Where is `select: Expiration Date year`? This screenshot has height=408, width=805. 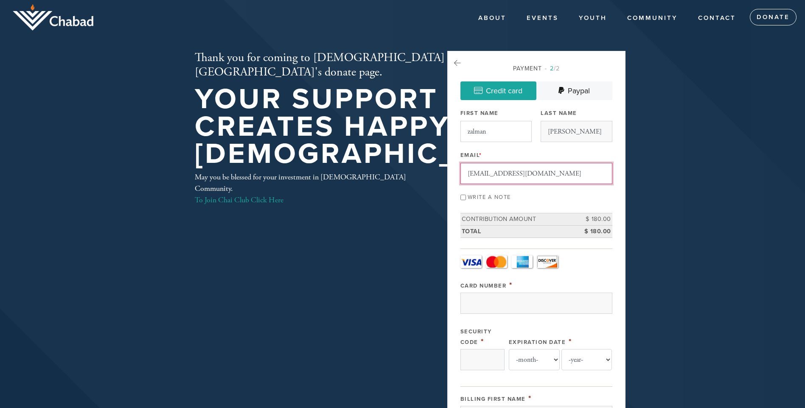 select: Expiration Date year is located at coordinates (587, 360).